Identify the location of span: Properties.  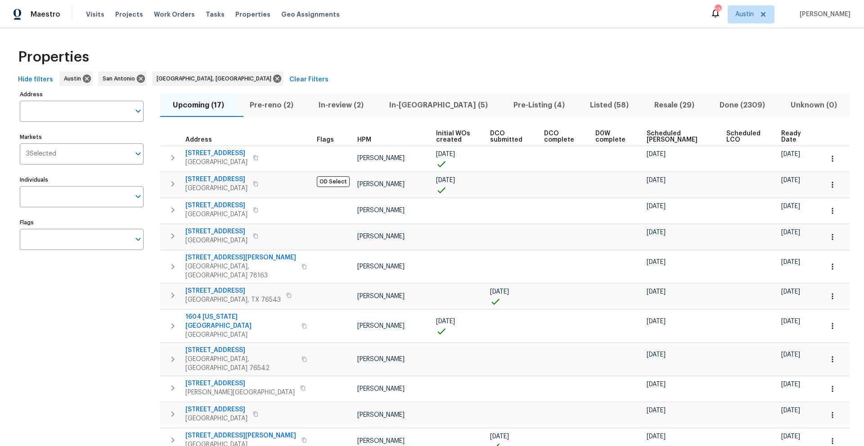
(253, 14).